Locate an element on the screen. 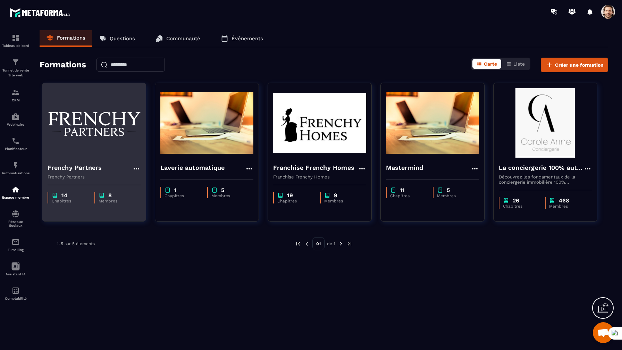 This screenshot has width=622, height=350. a: formation-backgroundFranchise Frenchy HomesFranchise Frenchy Homeschapter19Chapitreschapter9Membres is located at coordinates (324, 156).